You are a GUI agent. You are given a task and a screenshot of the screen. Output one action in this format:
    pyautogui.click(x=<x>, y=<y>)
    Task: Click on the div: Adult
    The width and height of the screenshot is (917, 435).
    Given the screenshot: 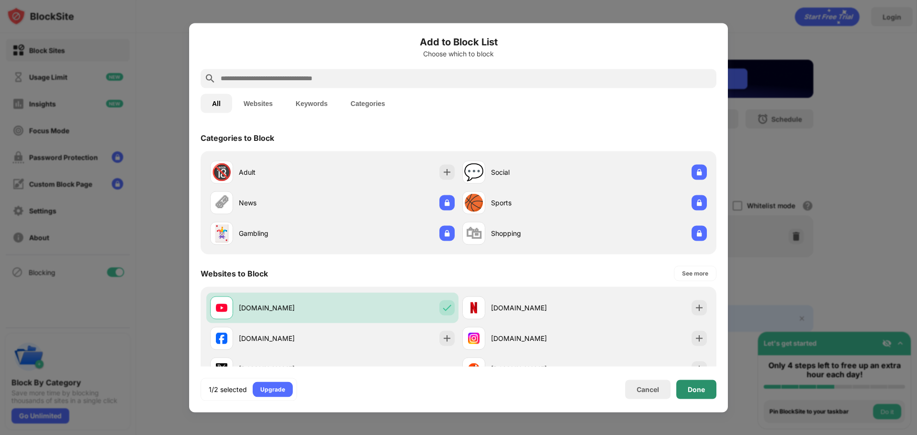 What is the action you would take?
    pyautogui.click(x=286, y=172)
    